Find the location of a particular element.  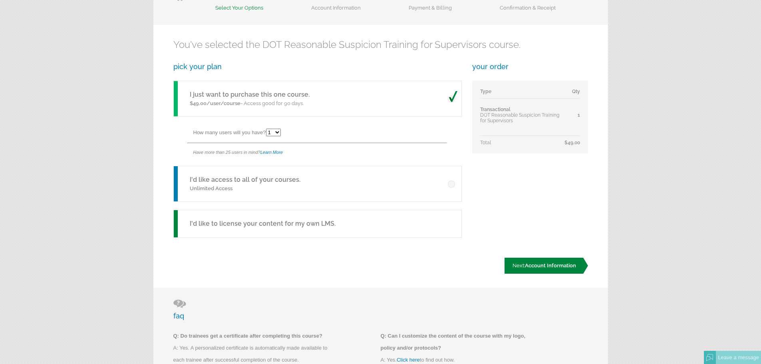

div: Leave a message is located at coordinates (738, 357).